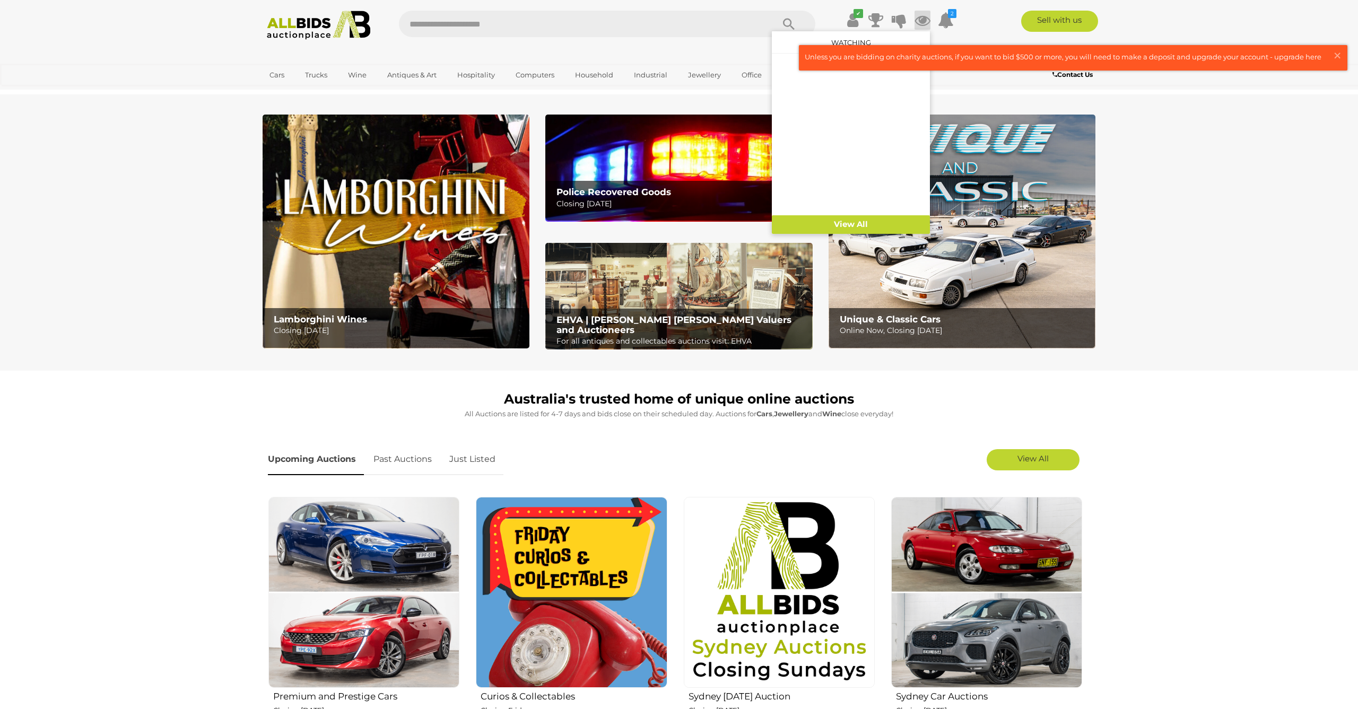 Image resolution: width=1358 pixels, height=709 pixels. What do you see at coordinates (364, 592) in the screenshot?
I see `img: Premium and Prestige Cars` at bounding box center [364, 592].